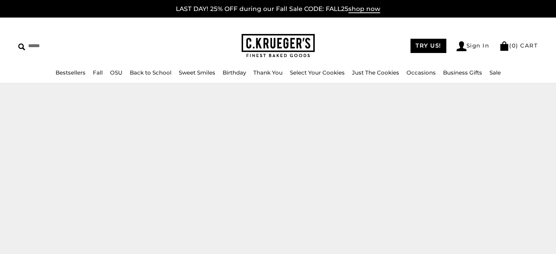  What do you see at coordinates (268, 72) in the screenshot?
I see `a: Thank You` at bounding box center [268, 72].